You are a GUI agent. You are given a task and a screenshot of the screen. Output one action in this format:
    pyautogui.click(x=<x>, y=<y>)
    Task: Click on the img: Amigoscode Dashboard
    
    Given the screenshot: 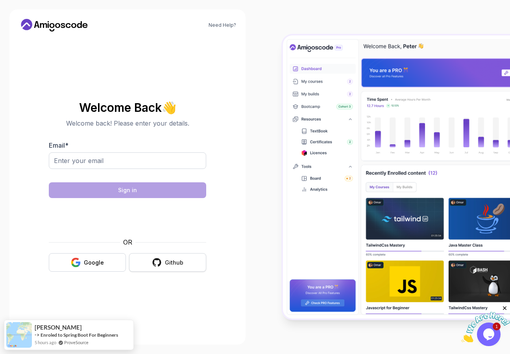 What is the action you would take?
    pyautogui.click(x=396, y=177)
    